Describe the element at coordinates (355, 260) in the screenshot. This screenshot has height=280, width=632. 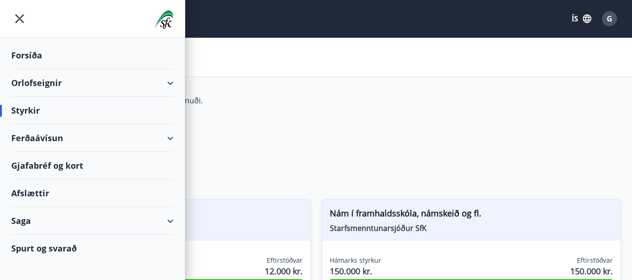
I see `span: Hámarks styrkur` at that location.